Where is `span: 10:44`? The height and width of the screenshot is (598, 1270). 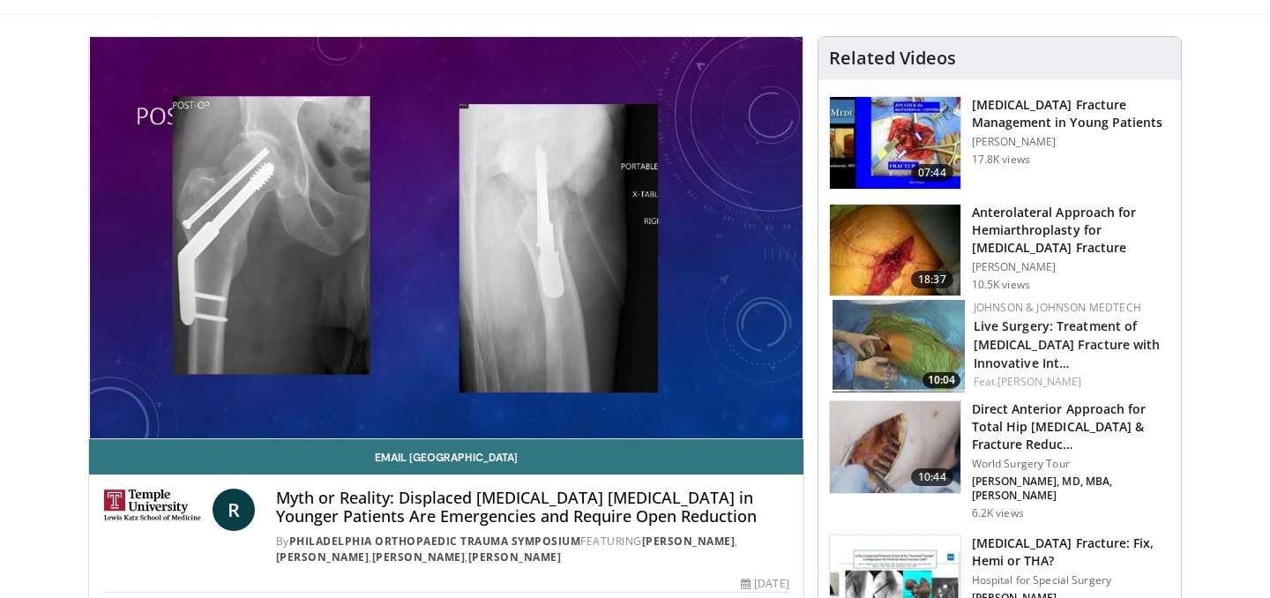 span: 10:44 is located at coordinates (932, 477).